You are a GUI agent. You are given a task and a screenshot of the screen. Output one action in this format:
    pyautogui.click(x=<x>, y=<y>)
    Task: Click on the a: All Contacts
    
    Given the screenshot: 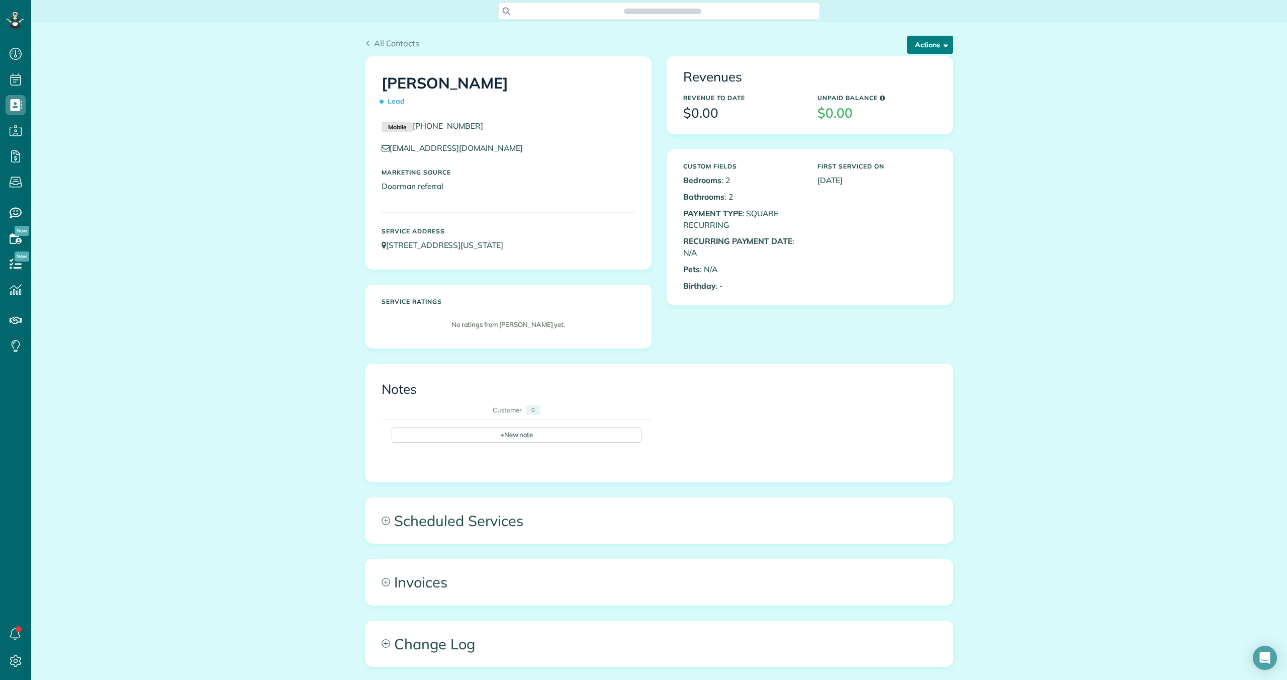 What is the action you would take?
    pyautogui.click(x=392, y=43)
    